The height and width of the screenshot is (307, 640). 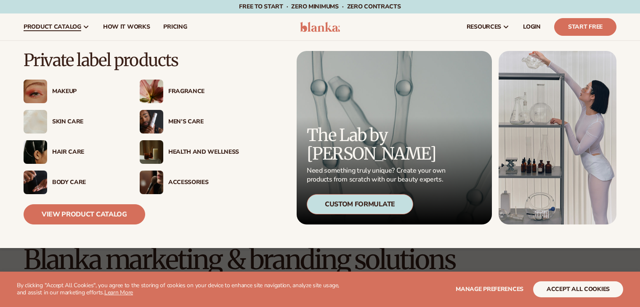 What do you see at coordinates (35, 91) in the screenshot?
I see `img: Female with glitter eye makeup.` at bounding box center [35, 91].